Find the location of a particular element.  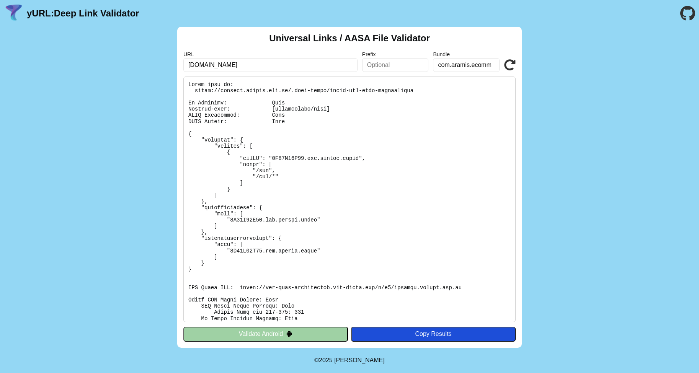

pre: Lorem ipsu do: sitam://consect.adipis.eli.se/.doei-tempo/incid-utl-etdo-magnaaliqua En Adminimv: ... is located at coordinates (350, 199).